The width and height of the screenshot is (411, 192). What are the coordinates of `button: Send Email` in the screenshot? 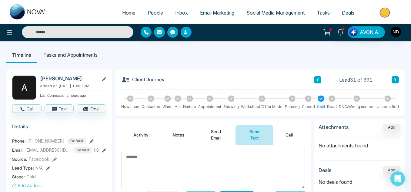 It's located at (216, 135).